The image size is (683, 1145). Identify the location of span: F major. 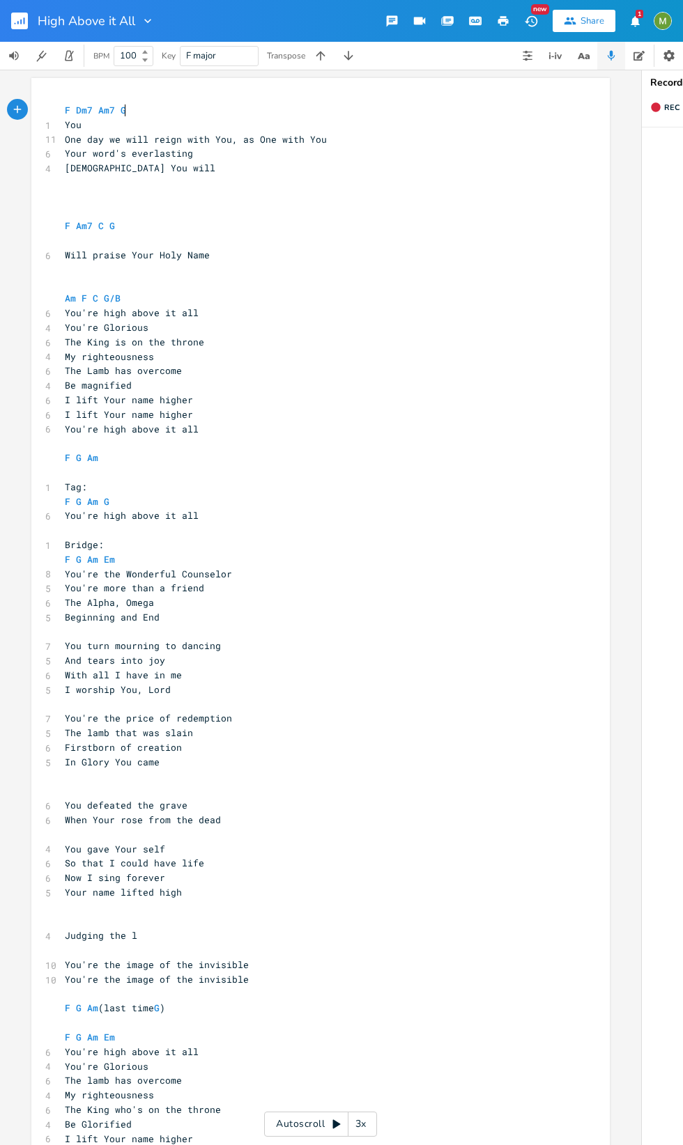
(201, 56).